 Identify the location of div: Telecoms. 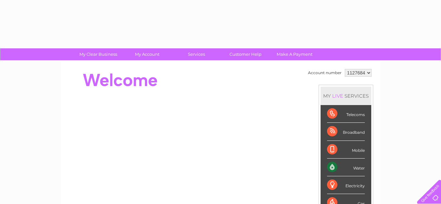
(346, 114).